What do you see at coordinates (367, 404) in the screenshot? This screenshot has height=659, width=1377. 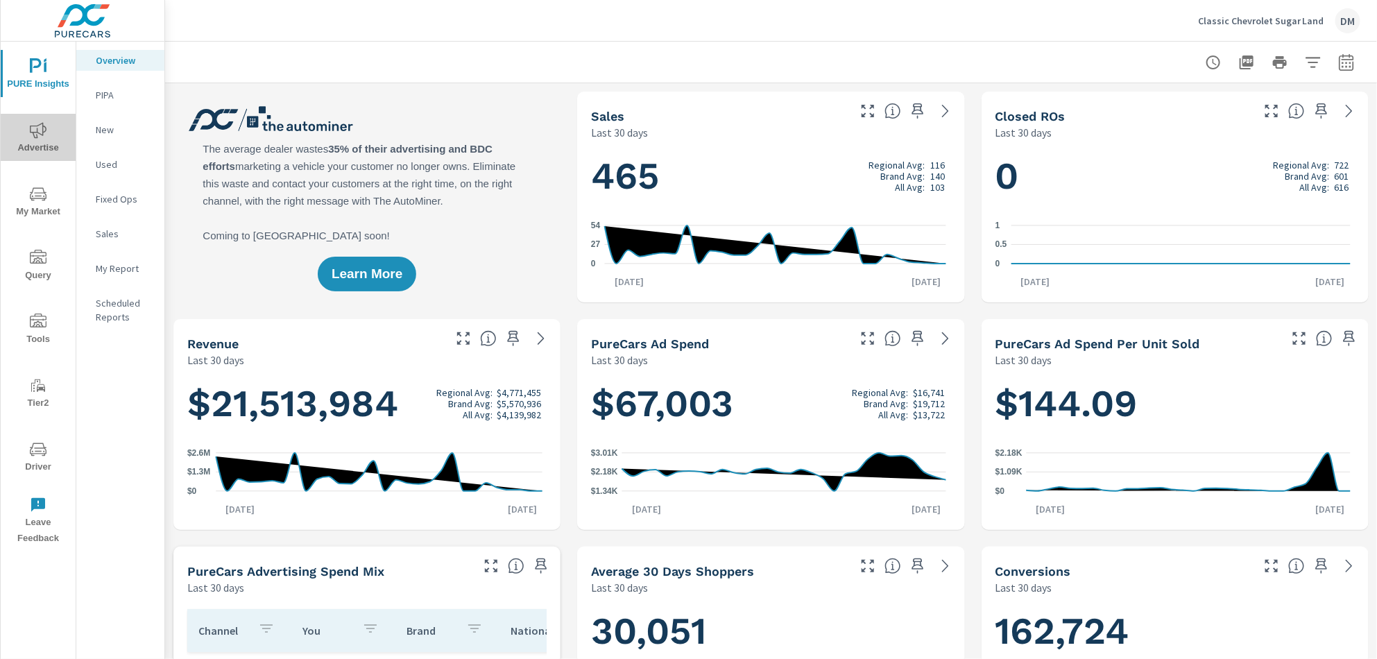 I see `h1: $21,513,984` at bounding box center [367, 404].